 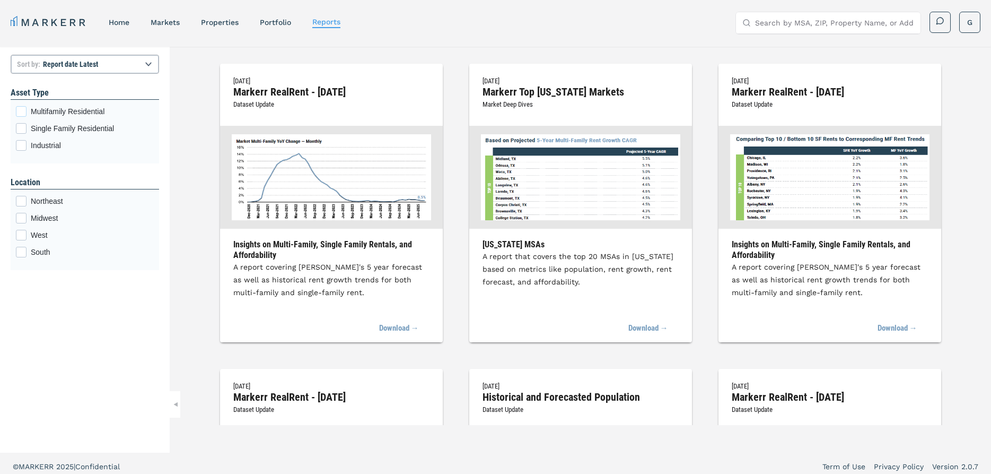 What do you see at coordinates (85, 201) in the screenshot?
I see `div: Northeast checkbox input` at bounding box center [85, 201].